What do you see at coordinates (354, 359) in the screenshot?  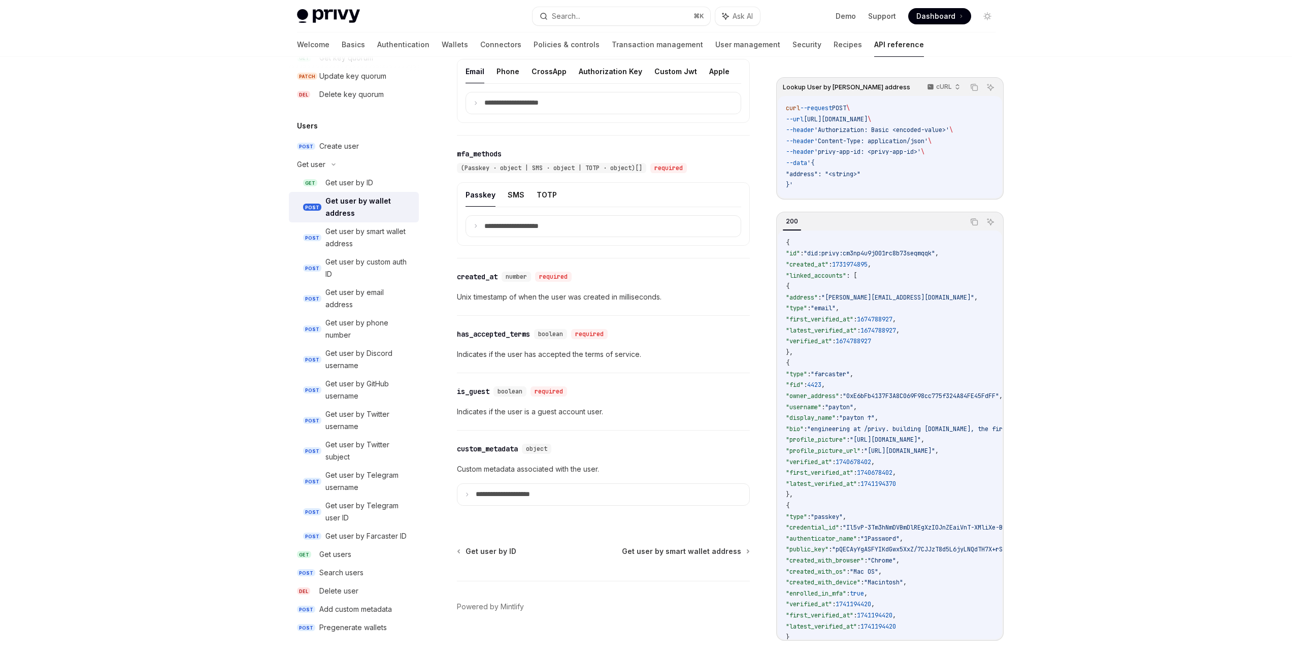 I see `a: POSTGet user by Discord username` at bounding box center [354, 359].